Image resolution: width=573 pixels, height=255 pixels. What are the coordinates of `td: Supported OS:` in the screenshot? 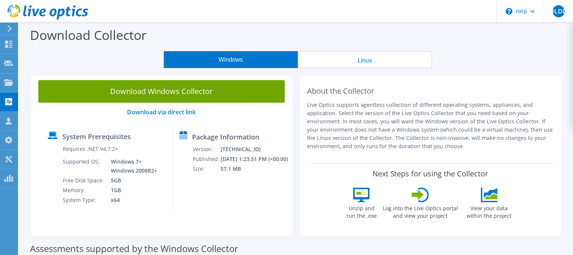 It's located at (84, 166).